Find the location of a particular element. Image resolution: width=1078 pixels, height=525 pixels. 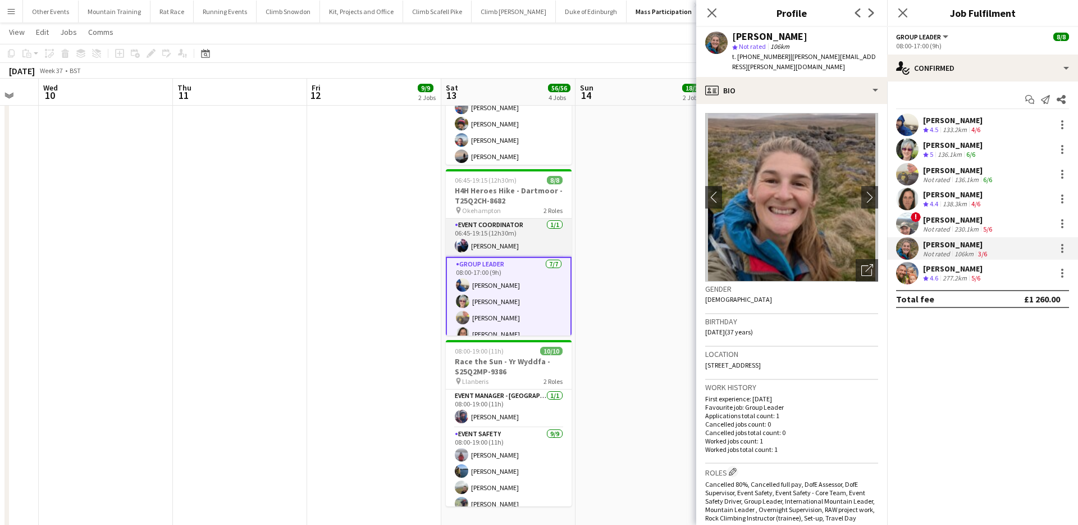

p: Favourite job: Group Leader is located at coordinates (792, 407).